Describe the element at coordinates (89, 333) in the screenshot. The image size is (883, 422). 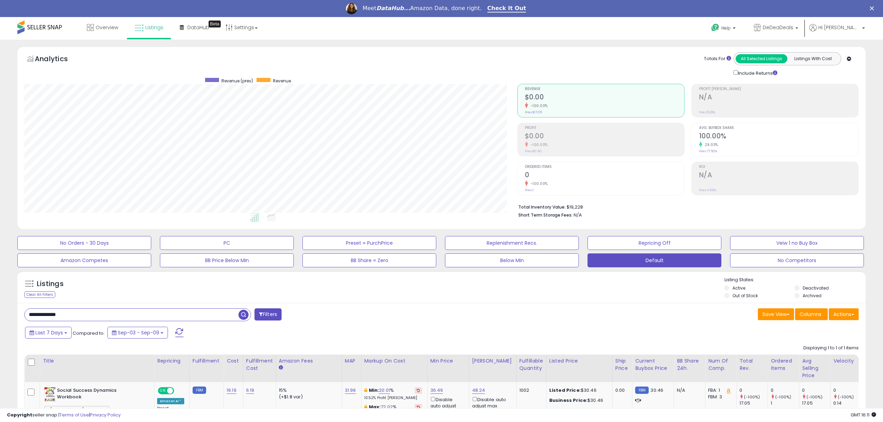
I see `span: Compared to:` at that location.